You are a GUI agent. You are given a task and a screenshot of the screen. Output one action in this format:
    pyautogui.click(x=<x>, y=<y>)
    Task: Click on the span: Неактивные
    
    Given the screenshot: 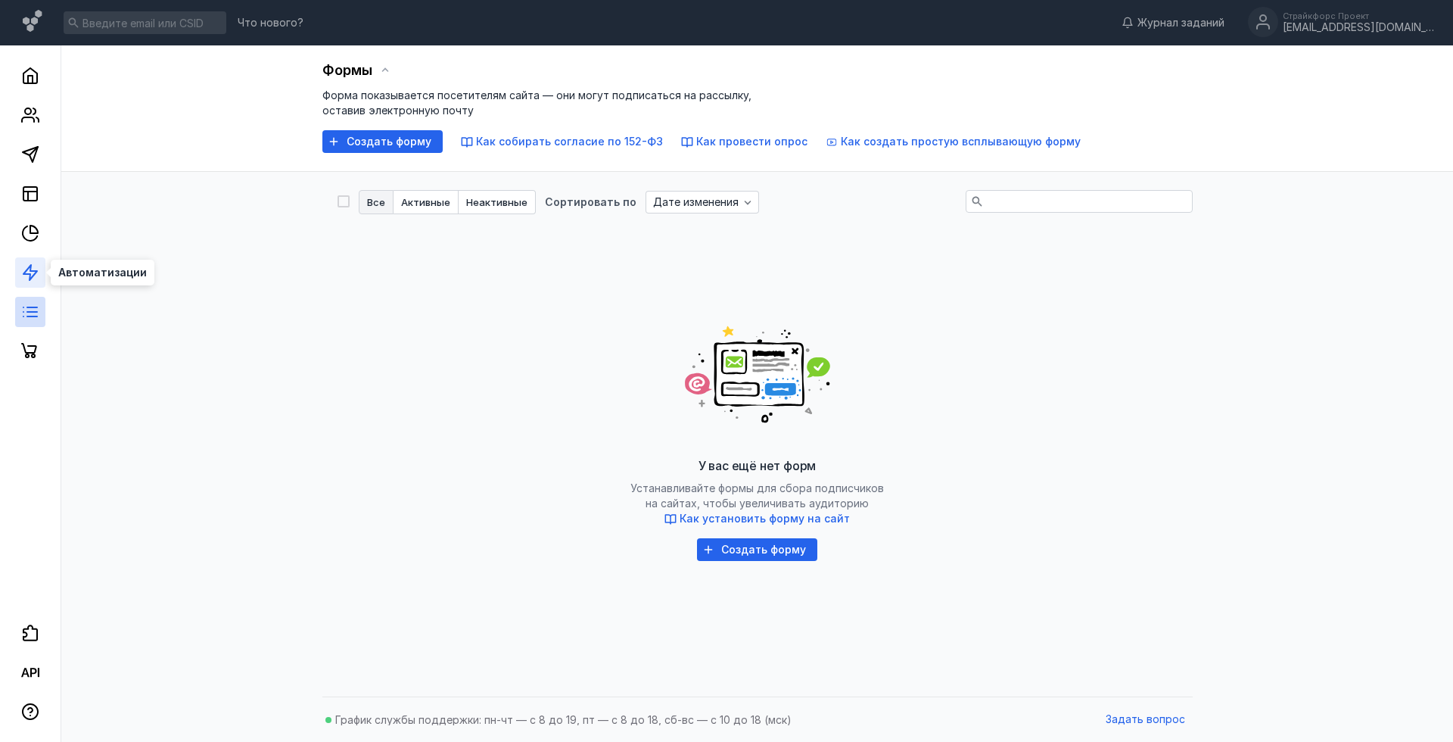 What is the action you would take?
    pyautogui.click(x=496, y=202)
    